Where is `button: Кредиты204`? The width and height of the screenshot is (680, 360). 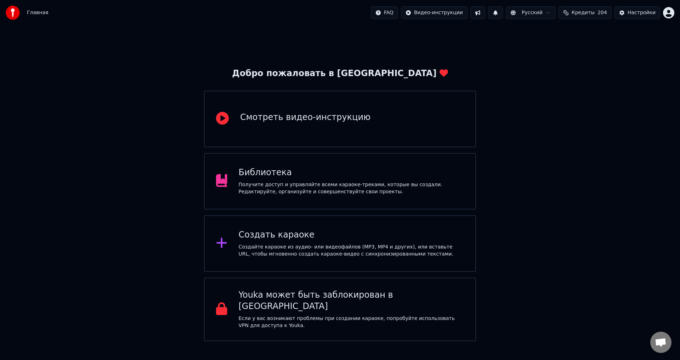 button: Кредиты204 is located at coordinates (585, 13).